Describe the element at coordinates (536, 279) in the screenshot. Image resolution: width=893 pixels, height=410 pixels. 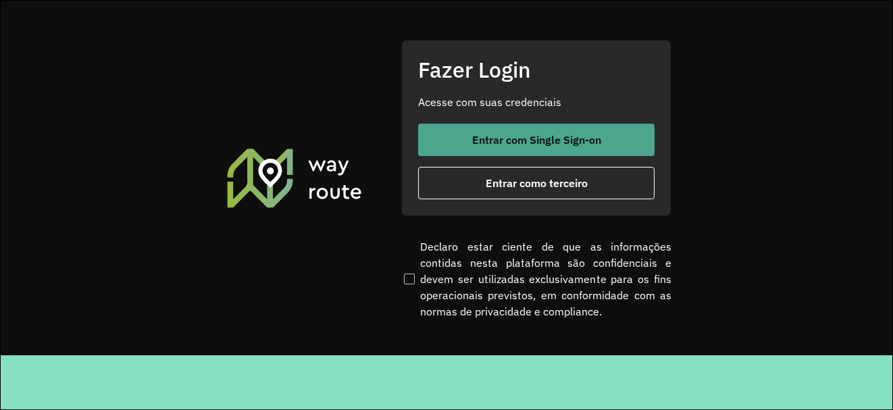
I see `label: Declaro estar ciente de que as informações contidas nesta plataforma são confidenciais e devem se...` at that location.